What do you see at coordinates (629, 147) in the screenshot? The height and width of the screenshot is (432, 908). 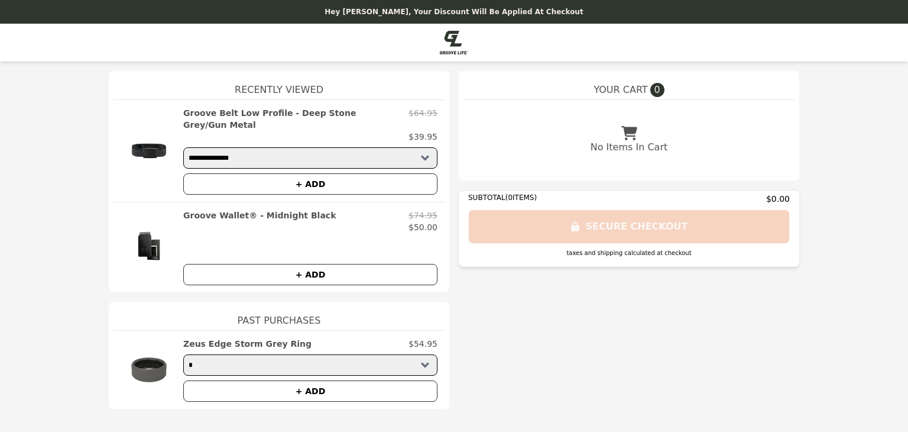 I see `p: No Items In Cart` at bounding box center [629, 147].